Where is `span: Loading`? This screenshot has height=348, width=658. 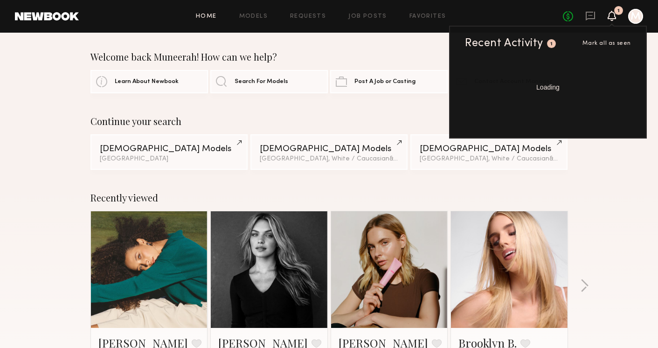
span: Loading is located at coordinates (548, 87).